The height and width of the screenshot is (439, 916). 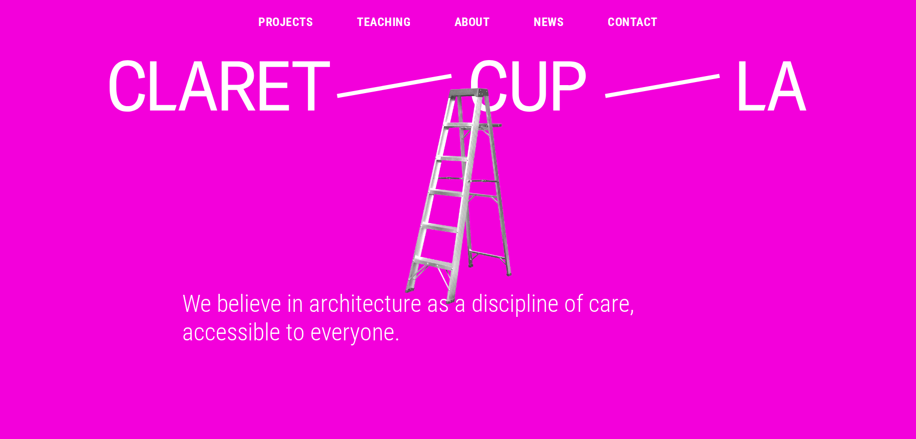 What do you see at coordinates (458, 22) in the screenshot?
I see `nav: Main Menu` at bounding box center [458, 22].